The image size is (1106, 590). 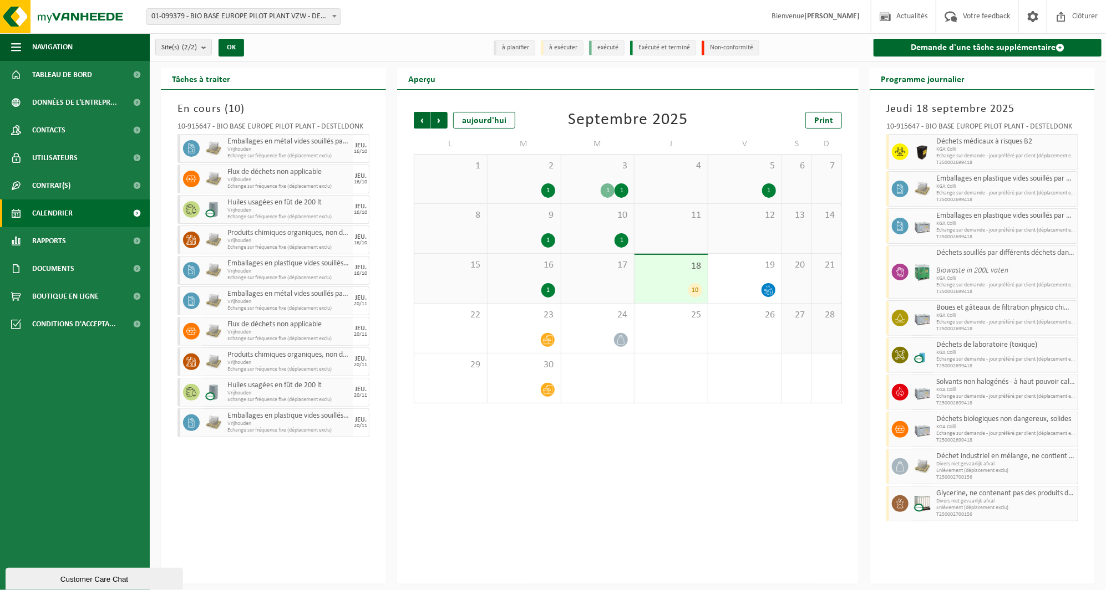 I want to click on div: 10-915647 - BIO BASE EUROPE PILOT PLANT - DESTELDONK, so click(x=982, y=129).